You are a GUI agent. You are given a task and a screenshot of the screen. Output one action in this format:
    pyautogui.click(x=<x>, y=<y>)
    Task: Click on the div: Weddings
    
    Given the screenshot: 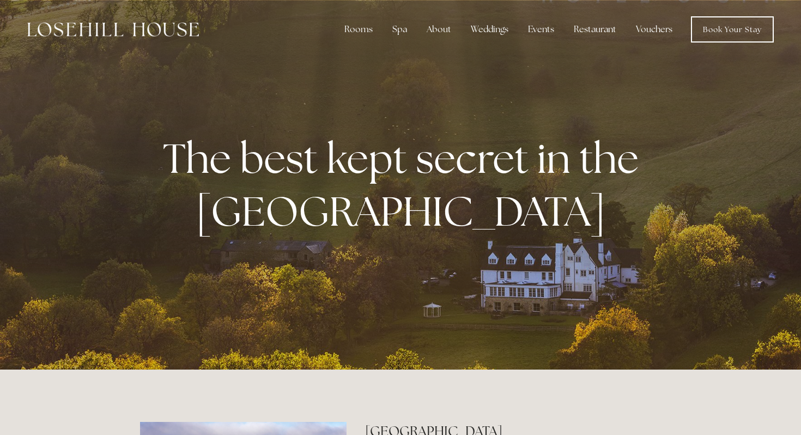 What is the action you would take?
    pyautogui.click(x=489, y=29)
    